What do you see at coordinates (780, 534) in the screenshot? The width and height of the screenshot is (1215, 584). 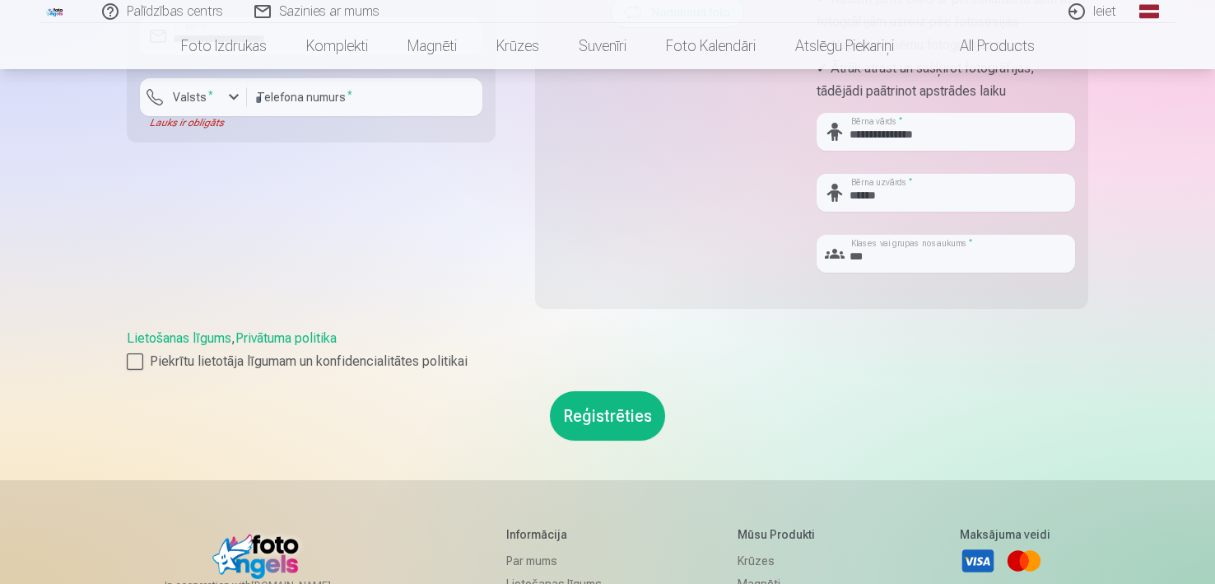 I see `h5: Mūsu produkti` at bounding box center [780, 534].